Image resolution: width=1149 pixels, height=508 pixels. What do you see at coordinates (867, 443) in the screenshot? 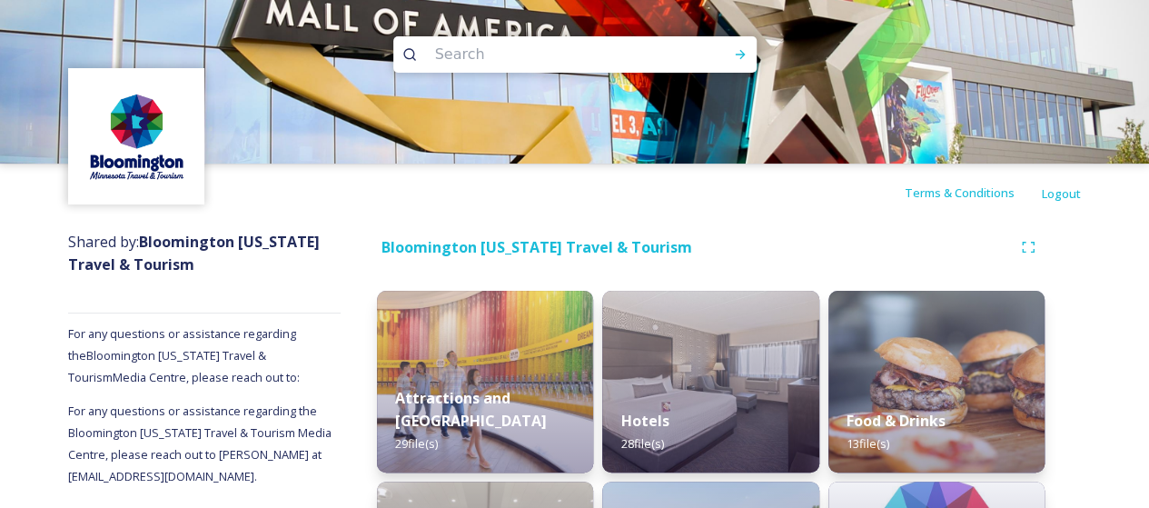
I see `span: 13 file(s)` at bounding box center [867, 443].